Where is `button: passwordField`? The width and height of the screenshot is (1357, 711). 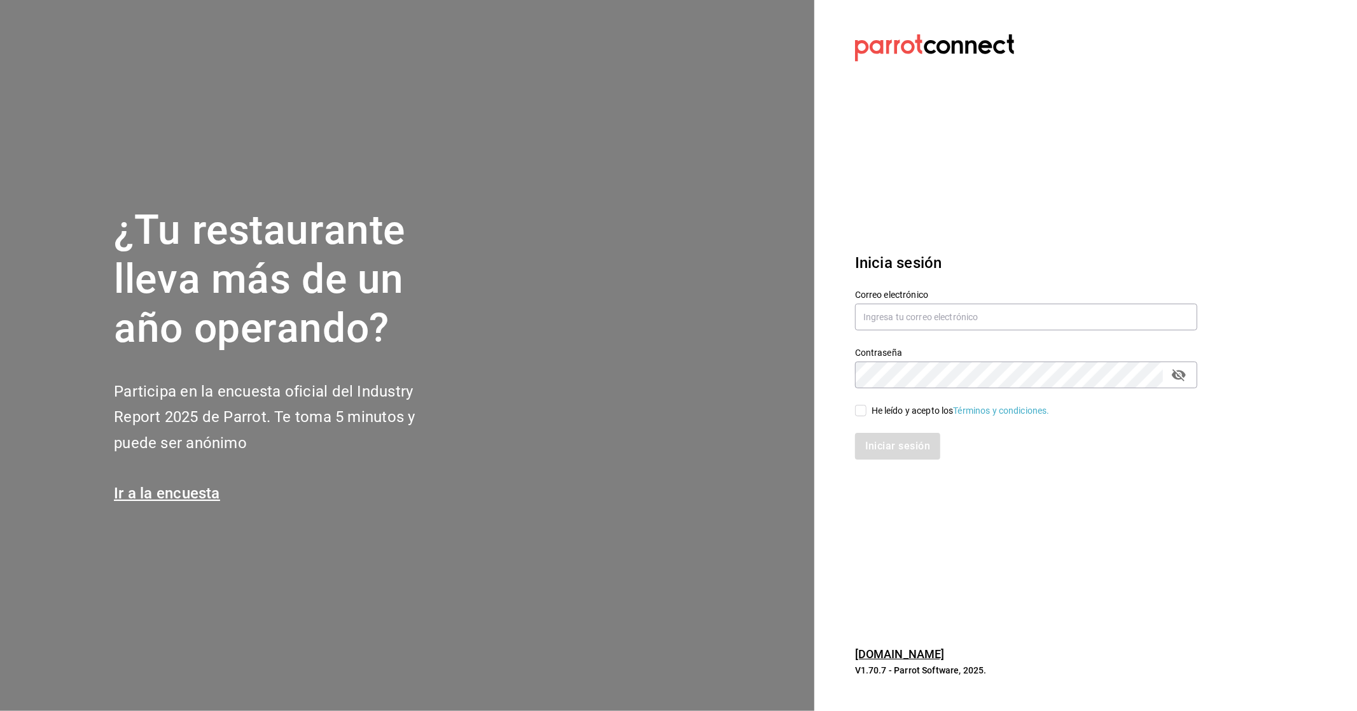
button: passwordField is located at coordinates (1179, 375).